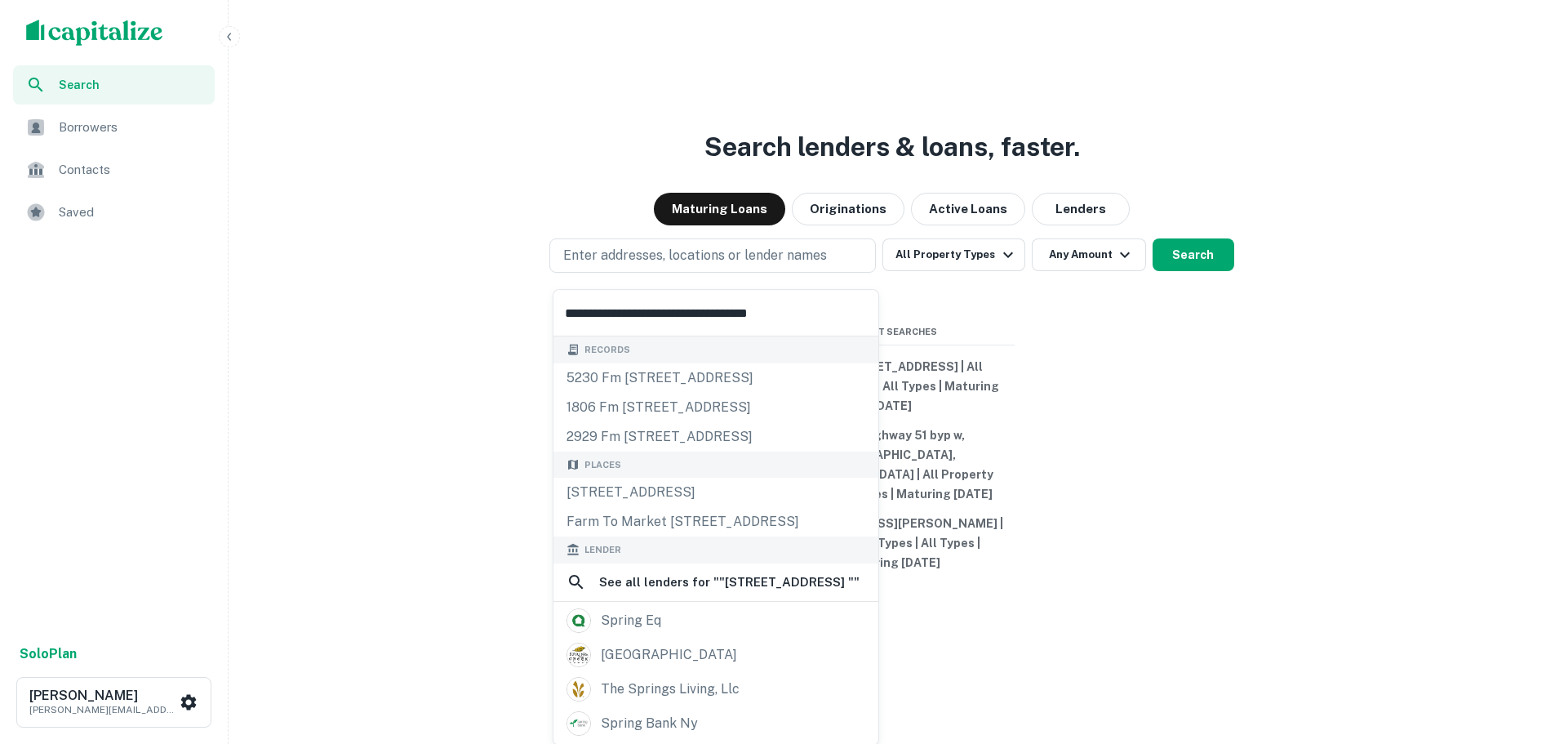 Image resolution: width=1555 pixels, height=744 pixels. Describe the element at coordinates (95, 33) in the screenshot. I see `img: capitalize-logo.png` at that location.